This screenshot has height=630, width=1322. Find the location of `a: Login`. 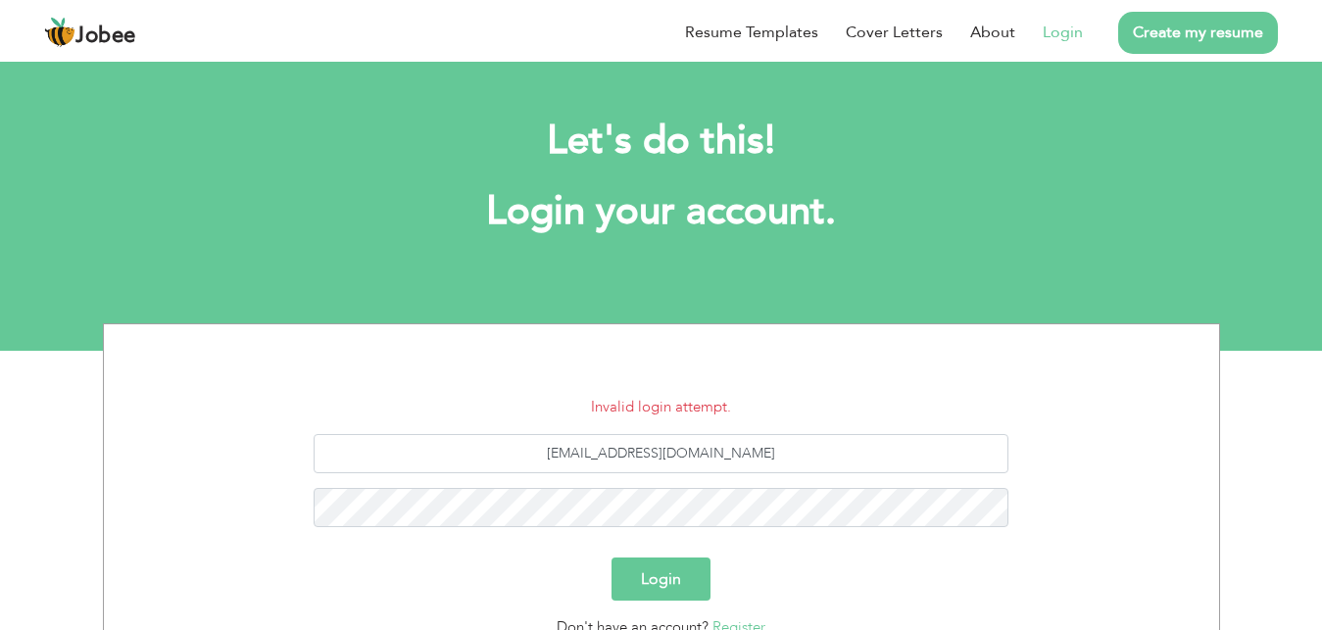

a: Login is located at coordinates (1062, 32).